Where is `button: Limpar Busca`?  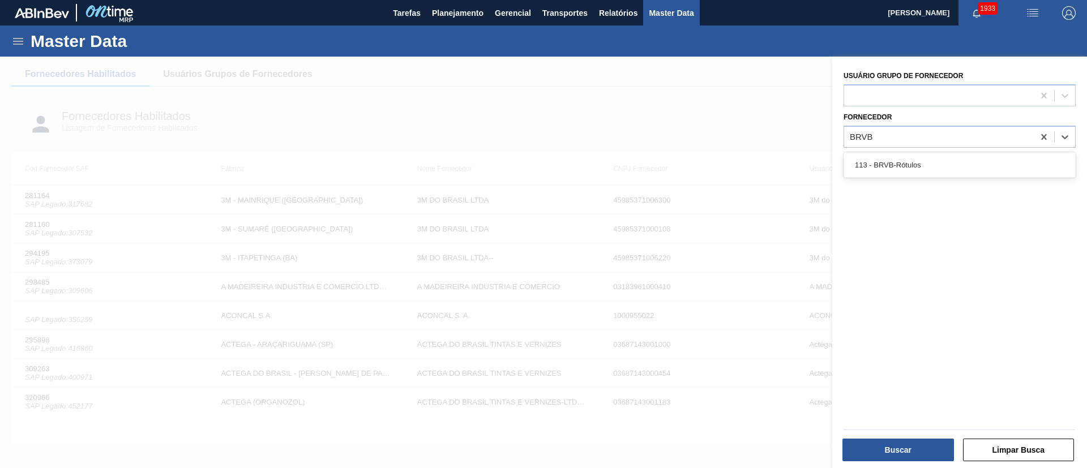
button: Limpar Busca is located at coordinates (1019, 450).